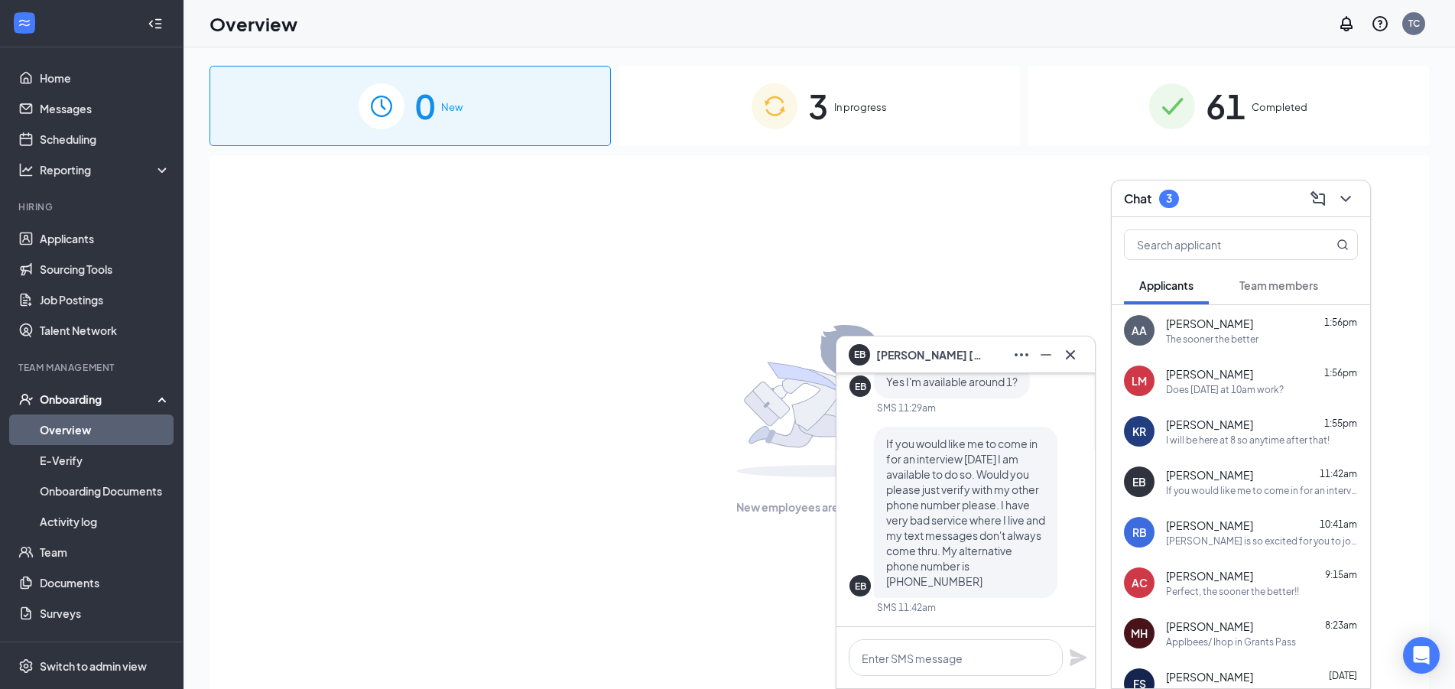  What do you see at coordinates (1139, 633) in the screenshot?
I see `div: MH` at bounding box center [1139, 633].